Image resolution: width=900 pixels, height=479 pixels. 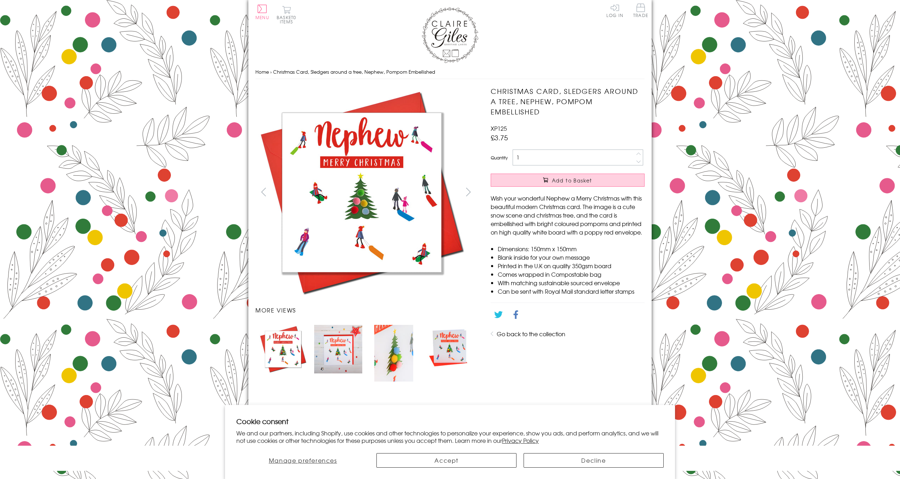 What do you see at coordinates (447, 460) in the screenshot?
I see `button: Accept` at bounding box center [447, 460].